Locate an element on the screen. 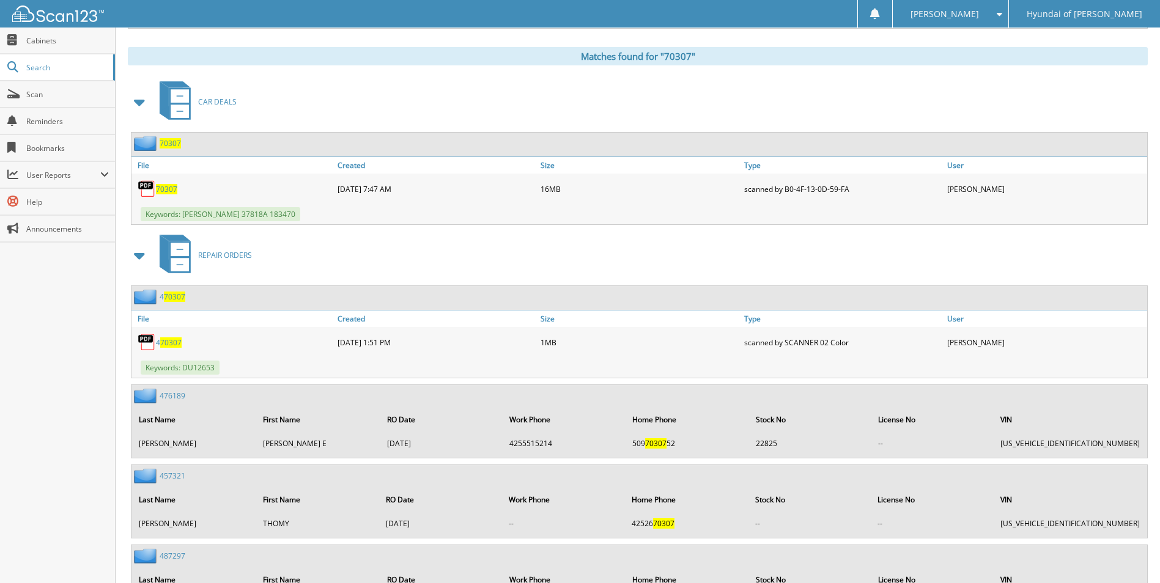  div: Matches found for "70307" is located at coordinates (638, 56).